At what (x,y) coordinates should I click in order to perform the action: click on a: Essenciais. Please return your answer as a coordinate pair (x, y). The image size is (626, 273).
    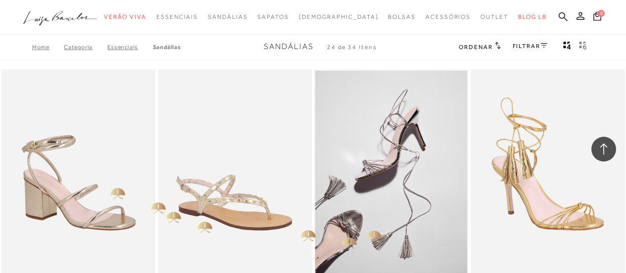
    Looking at the image, I should click on (130, 47).